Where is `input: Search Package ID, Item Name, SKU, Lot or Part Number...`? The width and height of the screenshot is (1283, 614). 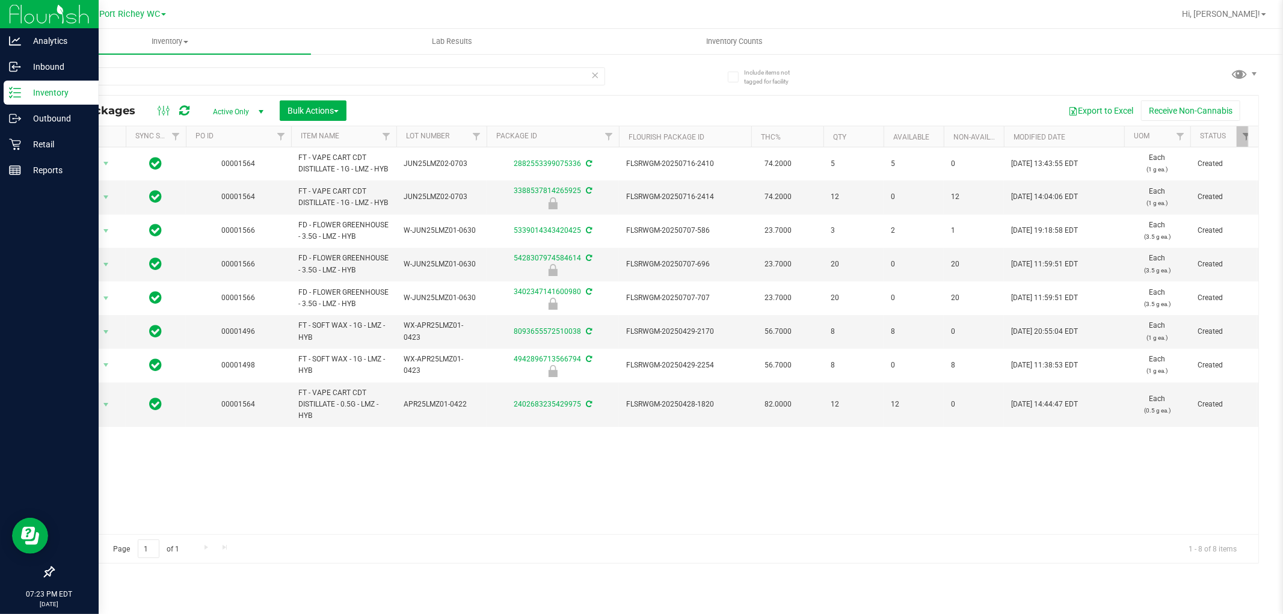
input: Search Package ID, Item Name, SKU, Lot or Part Number... is located at coordinates (329, 76).